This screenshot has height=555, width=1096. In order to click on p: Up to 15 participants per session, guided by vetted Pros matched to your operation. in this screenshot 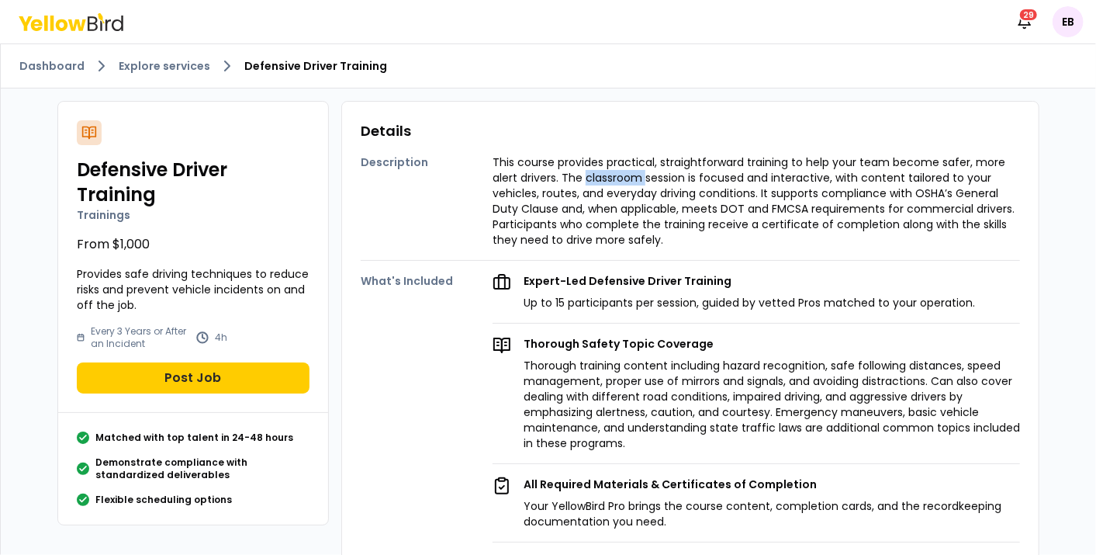, I will do `click(749, 303)`.